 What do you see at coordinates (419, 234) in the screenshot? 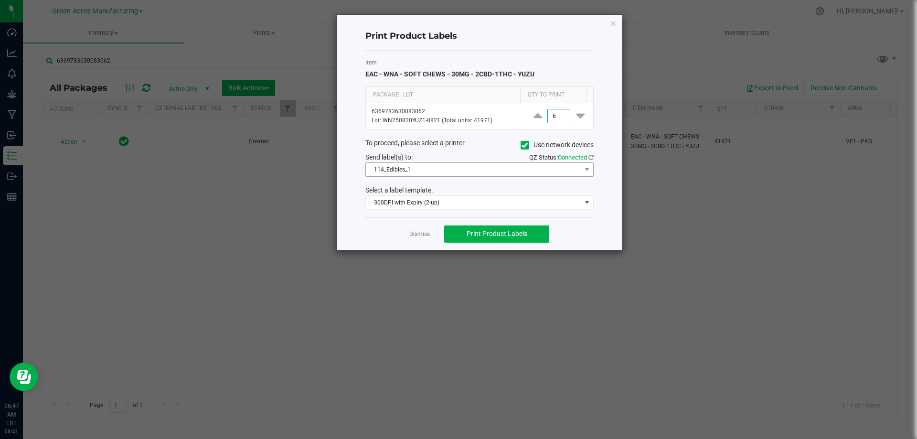
I see `a: Dismiss` at bounding box center [419, 234].